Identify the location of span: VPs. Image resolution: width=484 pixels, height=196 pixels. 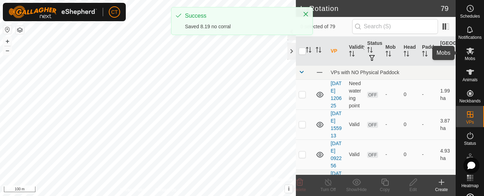
(469, 122).